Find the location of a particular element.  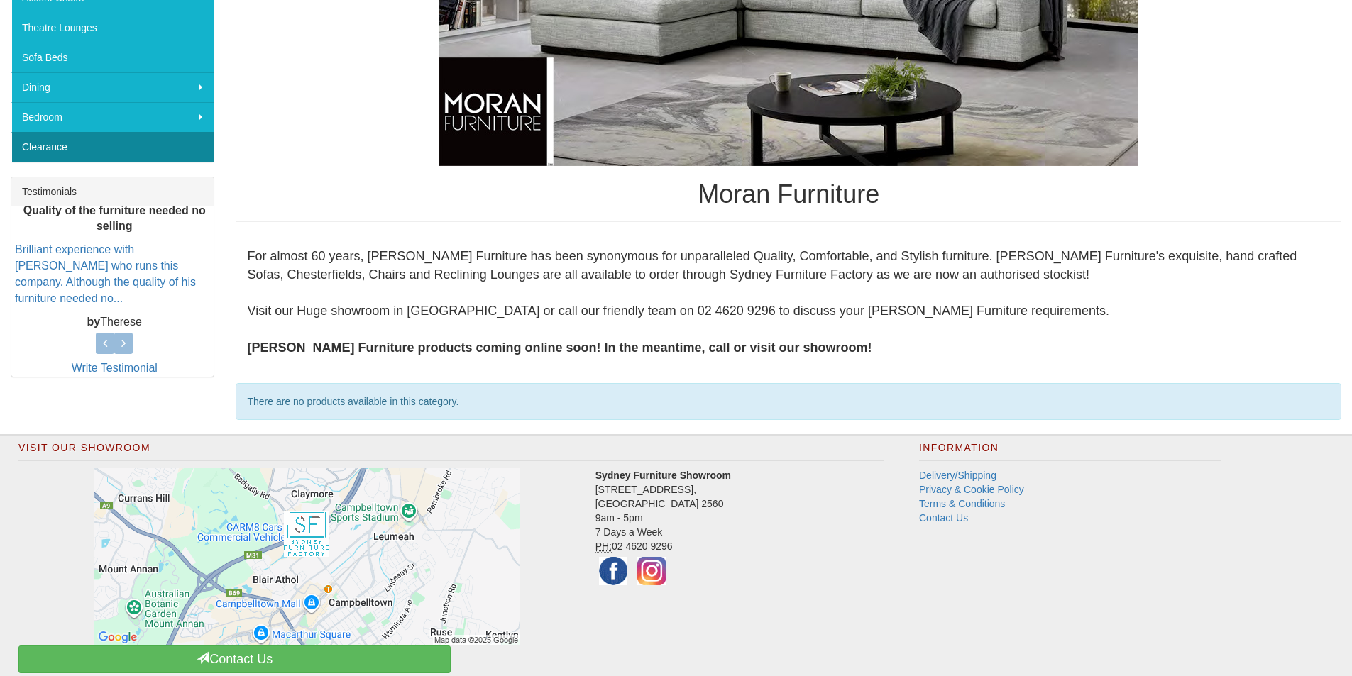

img: Click to activate map is located at coordinates (306, 557).